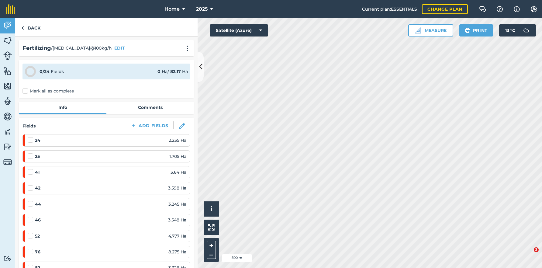 Image resolution: width=542 pixels, height=268 pixels. Describe the element at coordinates (38, 140) in the screenshot. I see `strong: 24` at that location.